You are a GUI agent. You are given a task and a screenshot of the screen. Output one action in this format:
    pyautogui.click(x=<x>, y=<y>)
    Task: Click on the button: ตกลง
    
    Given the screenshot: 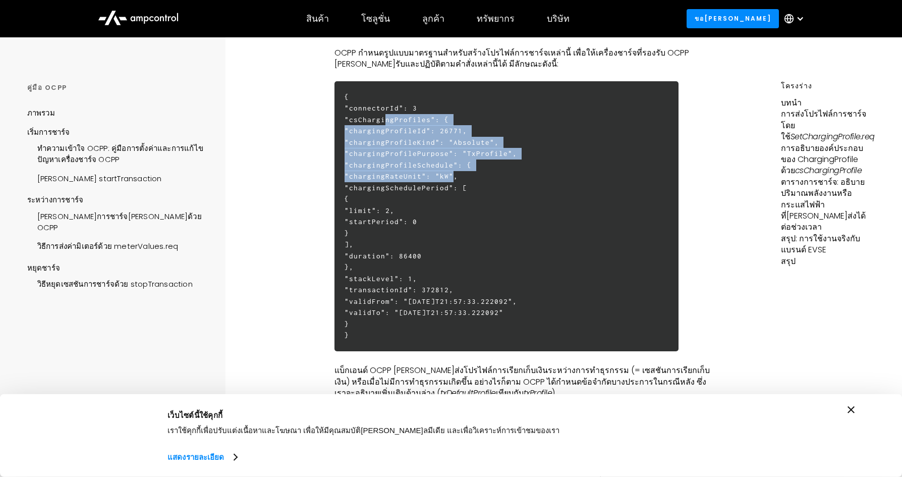 What is the action you would take?
    pyautogui.click(x=757, y=421)
    